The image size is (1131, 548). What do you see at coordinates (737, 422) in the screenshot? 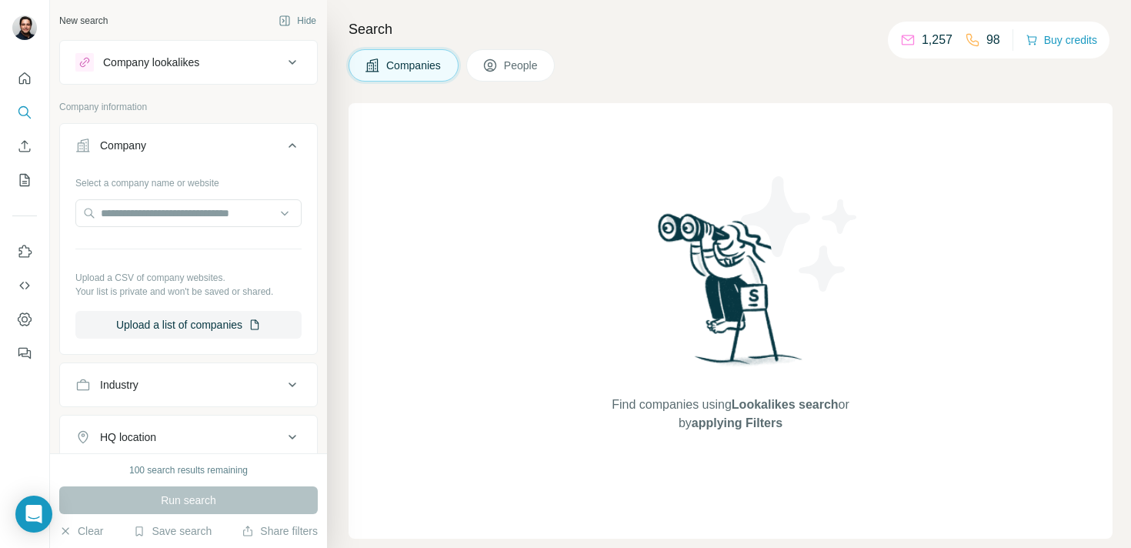
I see `span: applying Filters` at bounding box center [737, 422].